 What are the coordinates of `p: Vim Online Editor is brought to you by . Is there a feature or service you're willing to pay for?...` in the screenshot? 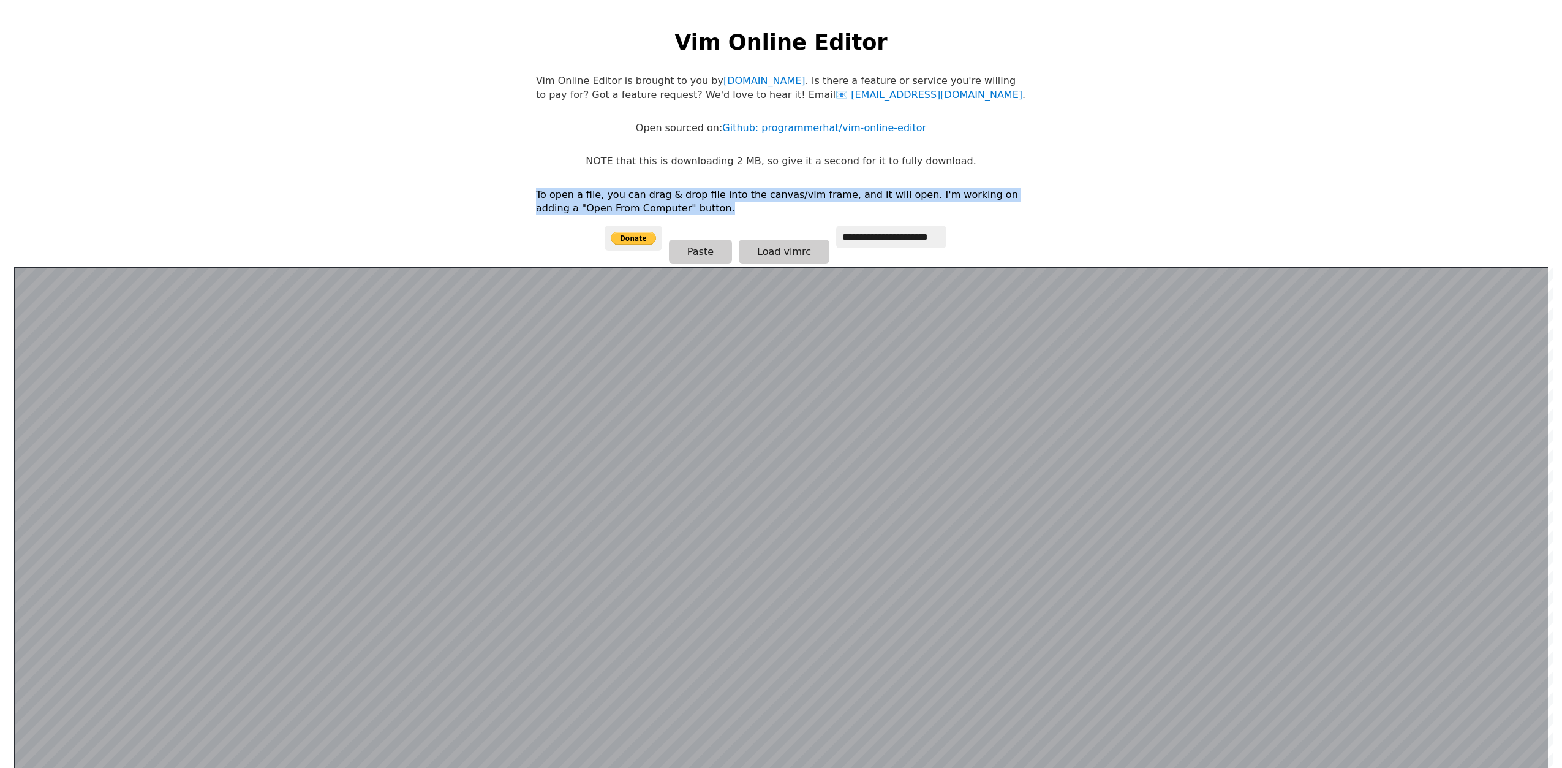 It's located at (781, 88).